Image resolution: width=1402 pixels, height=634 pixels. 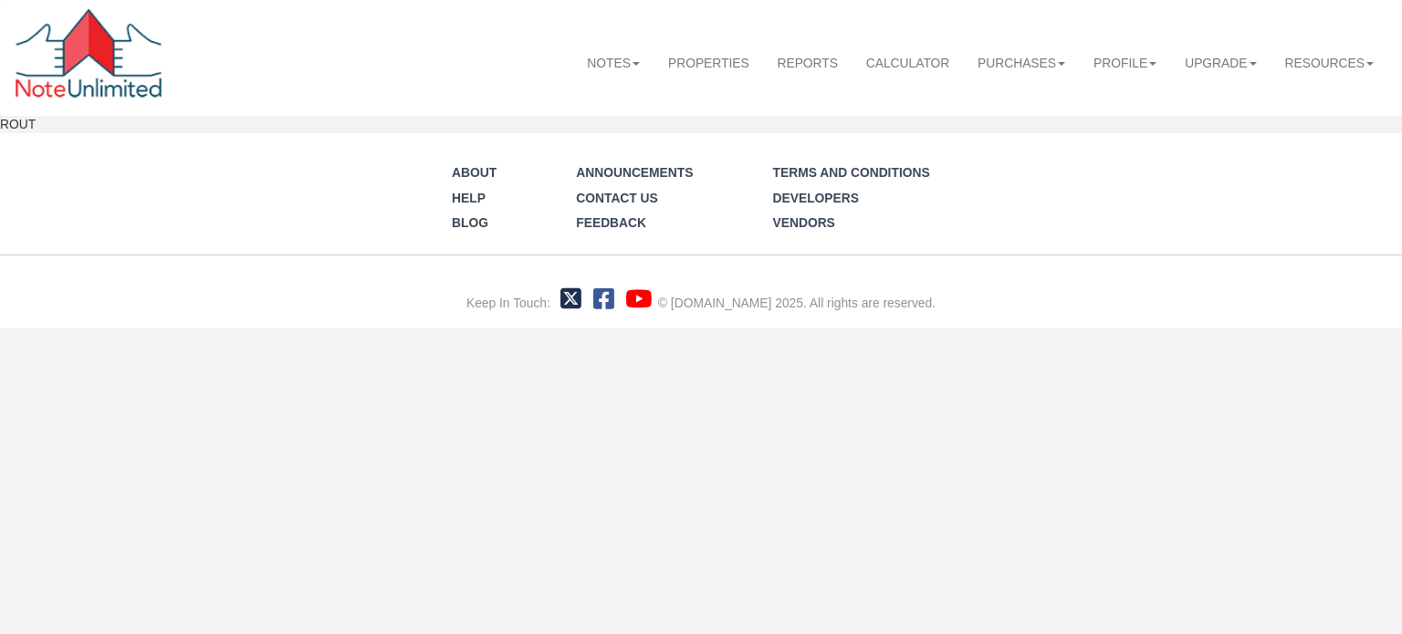 What do you see at coordinates (804, 223) in the screenshot?
I see `a: Vendors` at bounding box center [804, 223].